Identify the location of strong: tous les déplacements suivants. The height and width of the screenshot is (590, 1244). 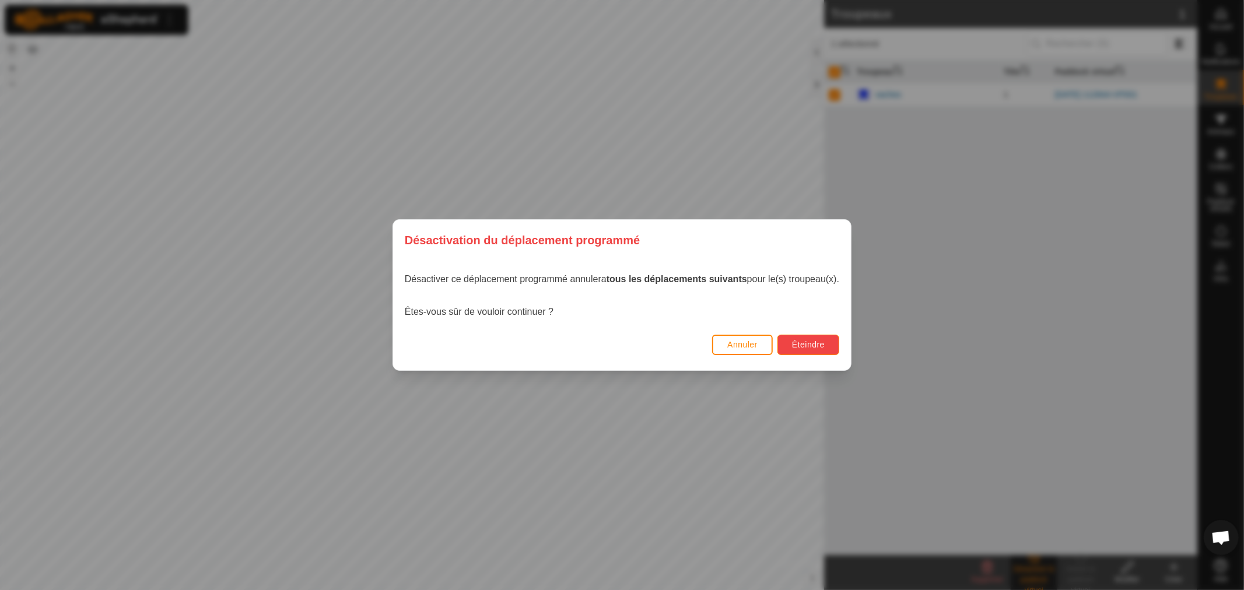
(677, 279).